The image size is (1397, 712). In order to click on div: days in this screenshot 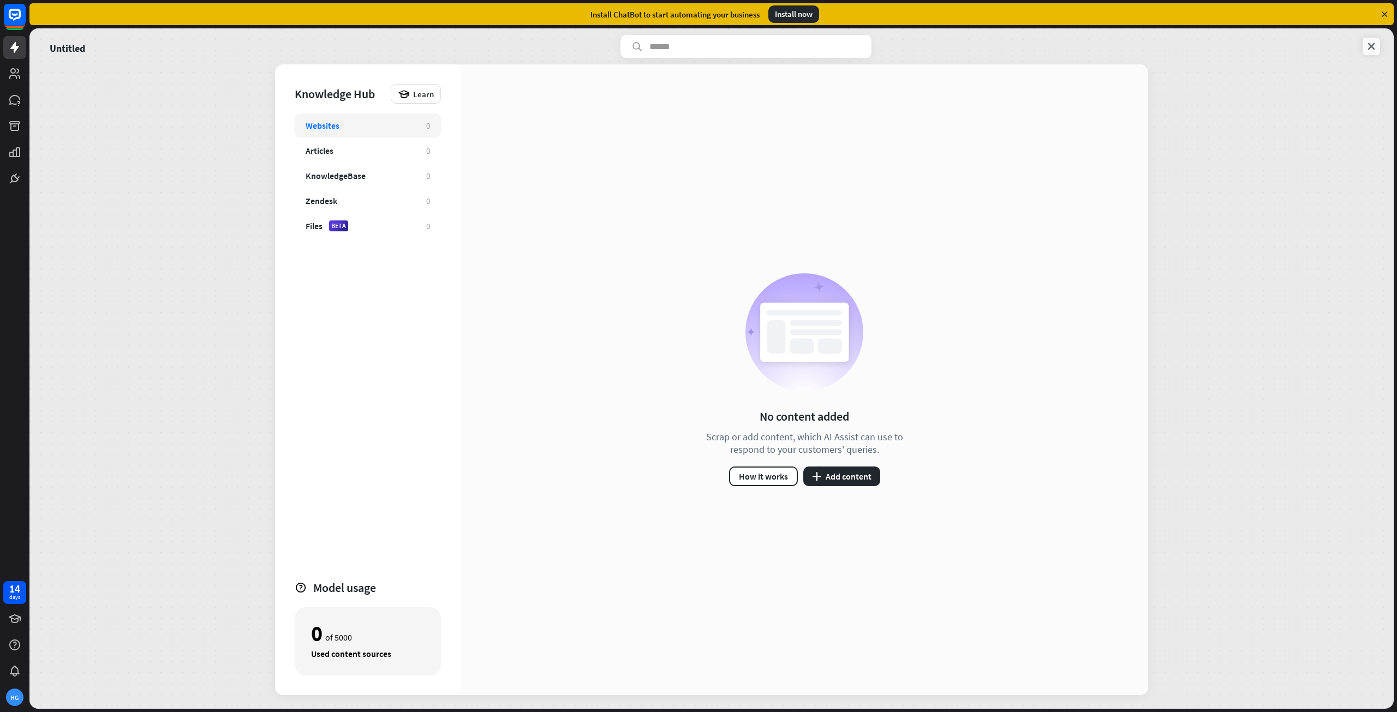, I will do `click(15, 597)`.